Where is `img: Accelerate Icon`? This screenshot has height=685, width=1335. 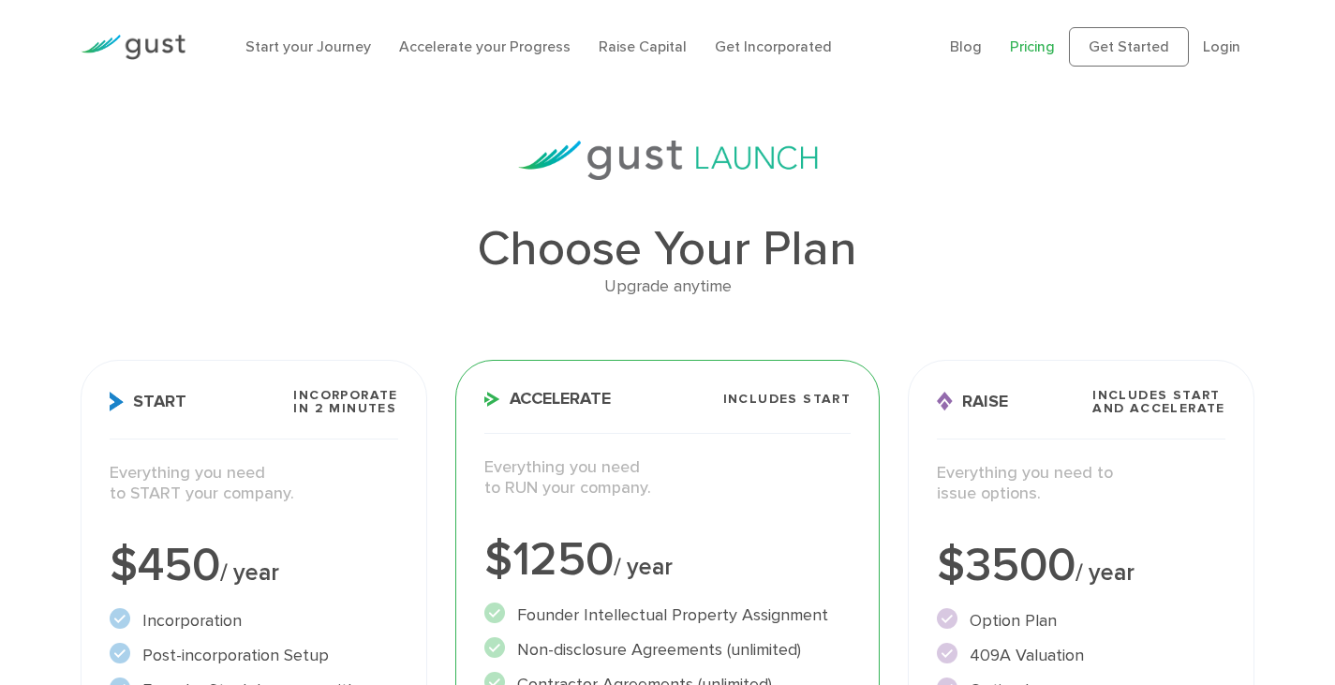
img: Accelerate Icon is located at coordinates (492, 399).